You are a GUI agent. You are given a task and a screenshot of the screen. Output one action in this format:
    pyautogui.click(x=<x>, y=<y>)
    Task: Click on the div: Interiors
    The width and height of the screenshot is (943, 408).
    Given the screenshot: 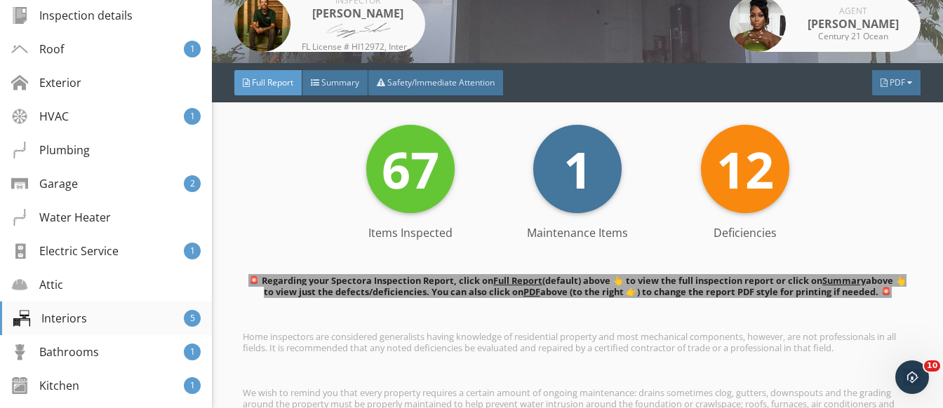 What is the action you would take?
    pyautogui.click(x=50, y=318)
    